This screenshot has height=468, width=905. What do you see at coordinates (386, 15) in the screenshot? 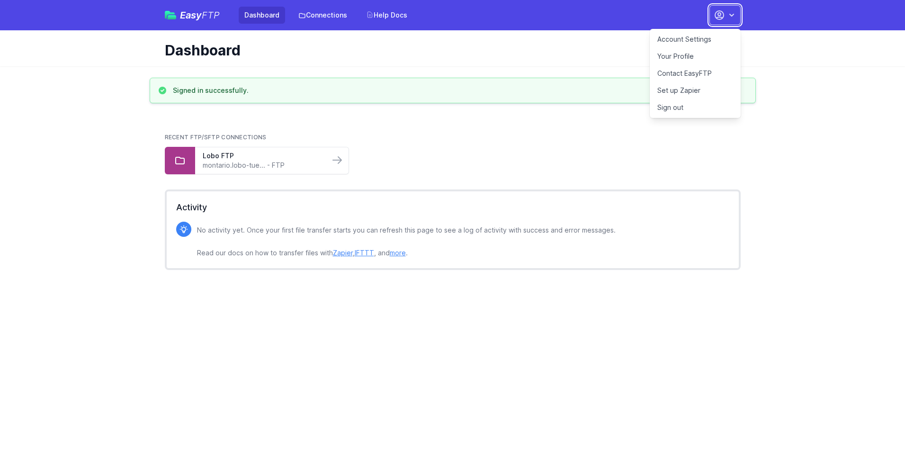
I see `a: Help Docs` at bounding box center [386, 15].